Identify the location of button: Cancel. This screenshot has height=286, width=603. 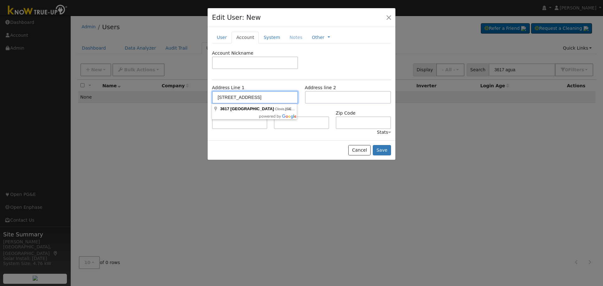
(359, 150).